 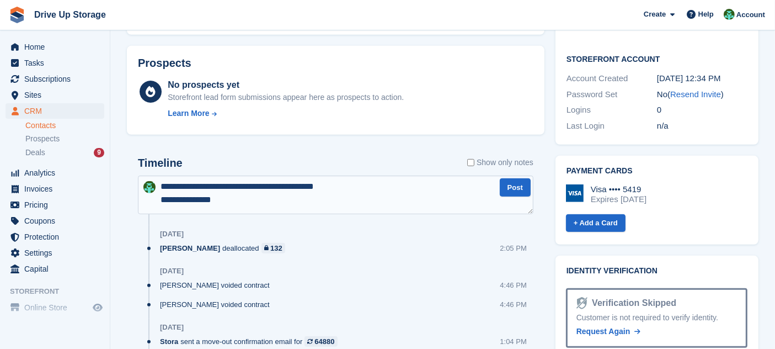 I want to click on div: Visa •••• 5419, so click(x=618, y=189).